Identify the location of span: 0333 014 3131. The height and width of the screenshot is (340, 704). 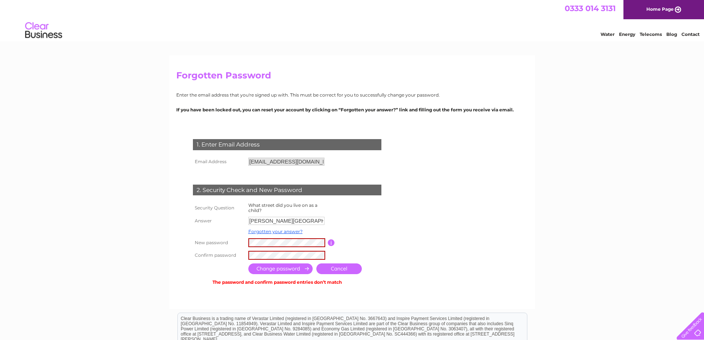
(590, 8).